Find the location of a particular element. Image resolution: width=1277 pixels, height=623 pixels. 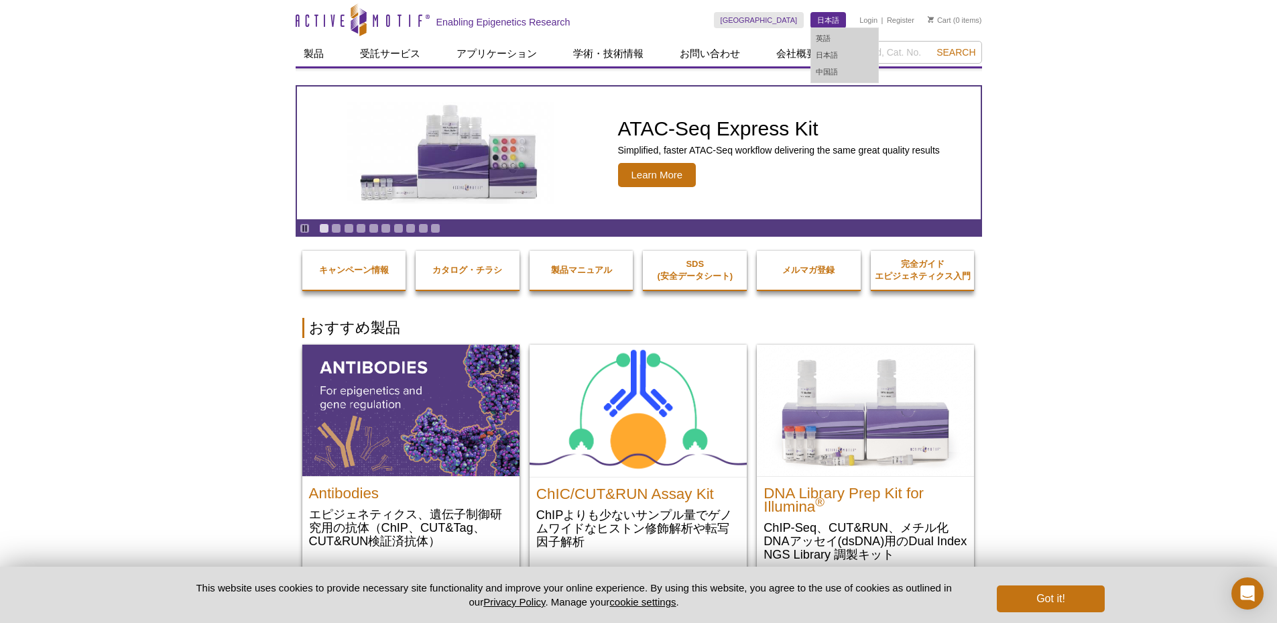

p: This website uses cookies to provide necessary site functionality and improve your online experie... is located at coordinates (574, 595).